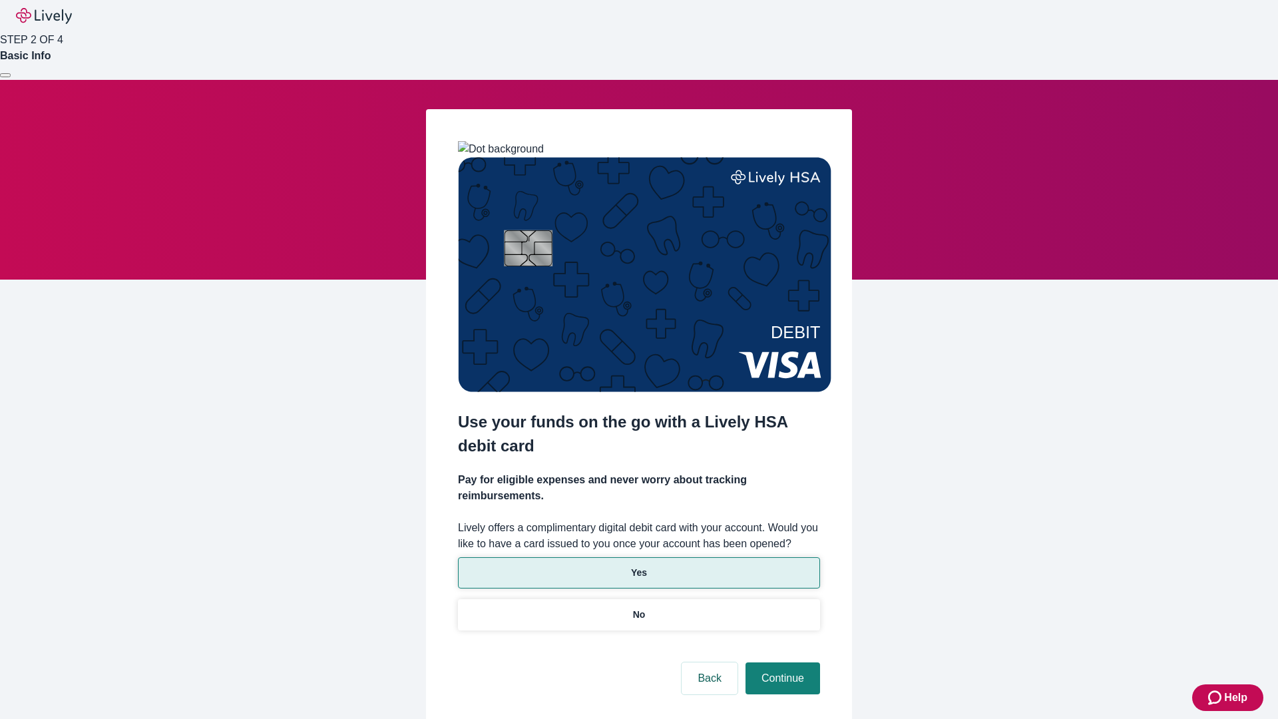 The height and width of the screenshot is (719, 1278). Describe the element at coordinates (710, 678) in the screenshot. I see `button: Back` at that location.